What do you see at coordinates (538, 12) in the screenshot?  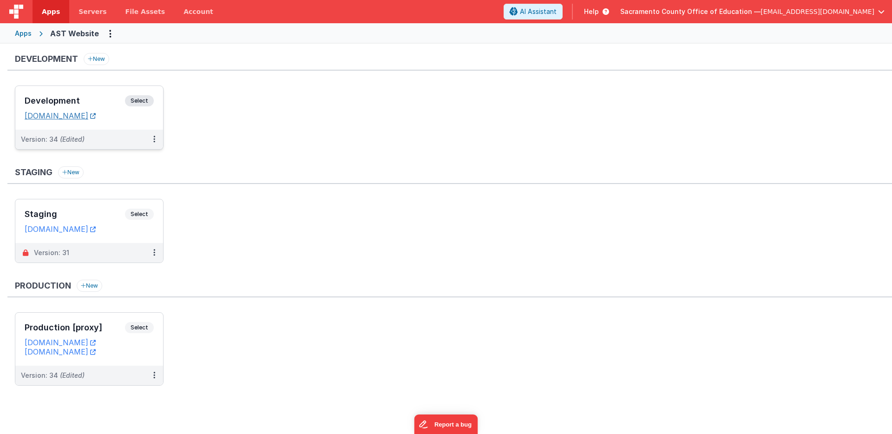 I see `span: AI Assistant` at bounding box center [538, 12].